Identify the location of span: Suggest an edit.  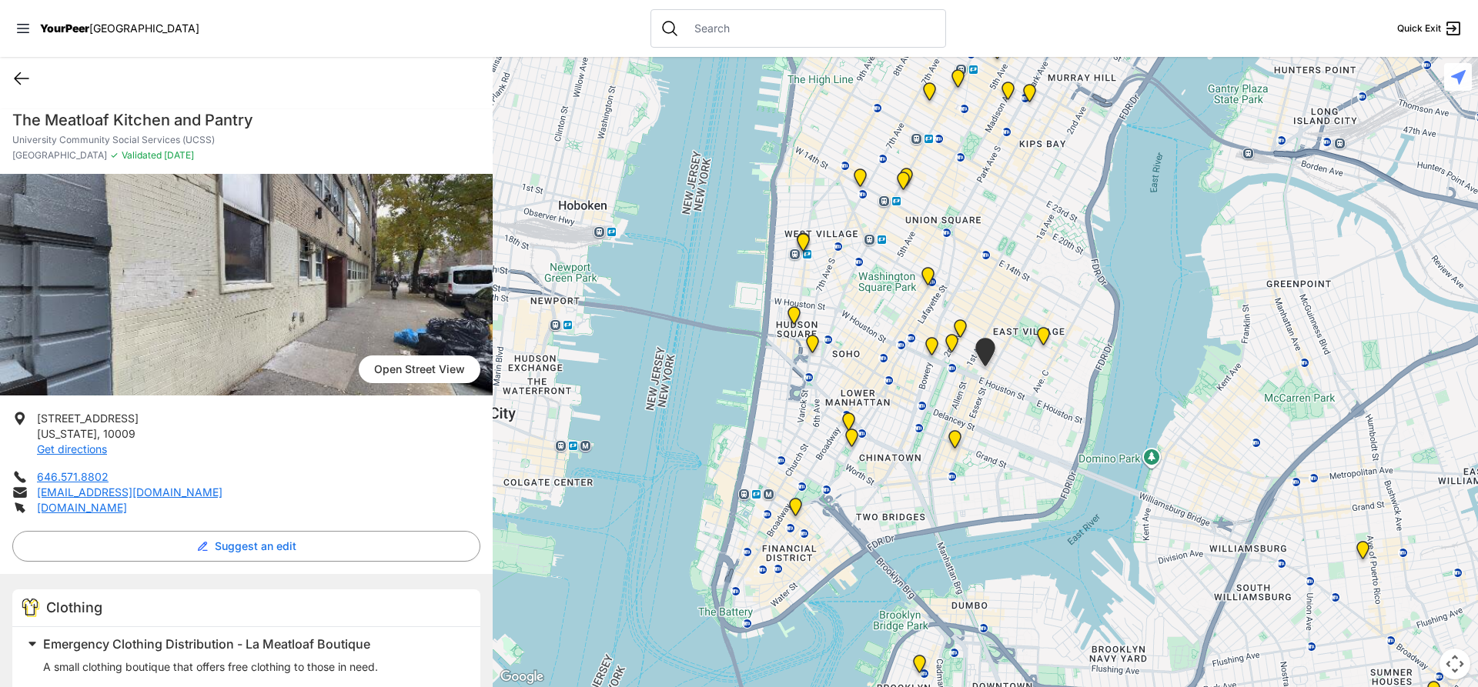
(255, 546).